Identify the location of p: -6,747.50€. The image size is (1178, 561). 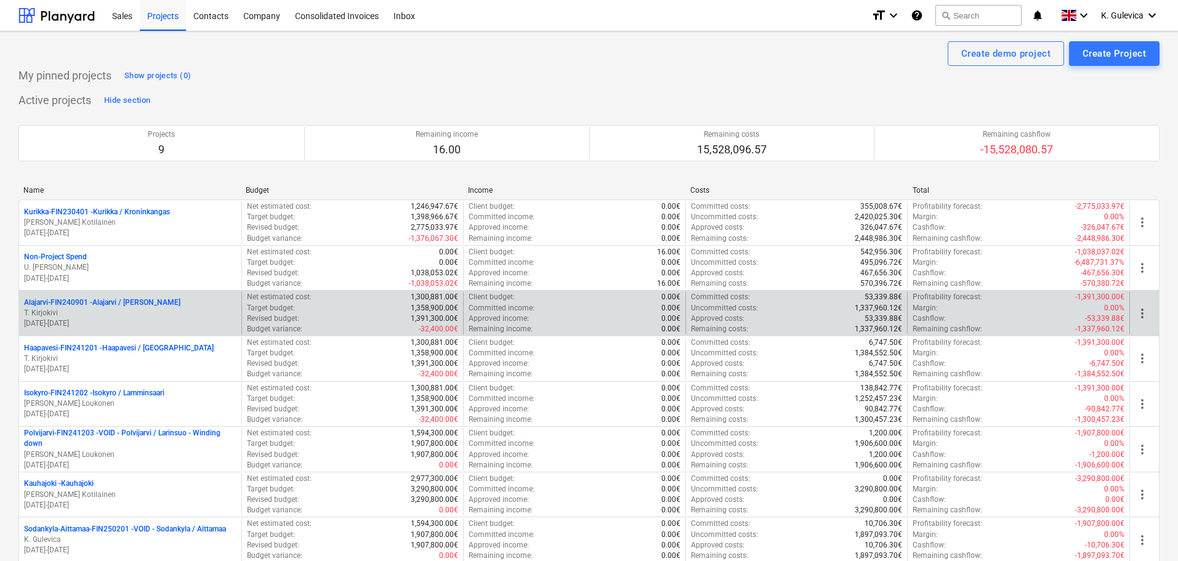
(1107, 363).